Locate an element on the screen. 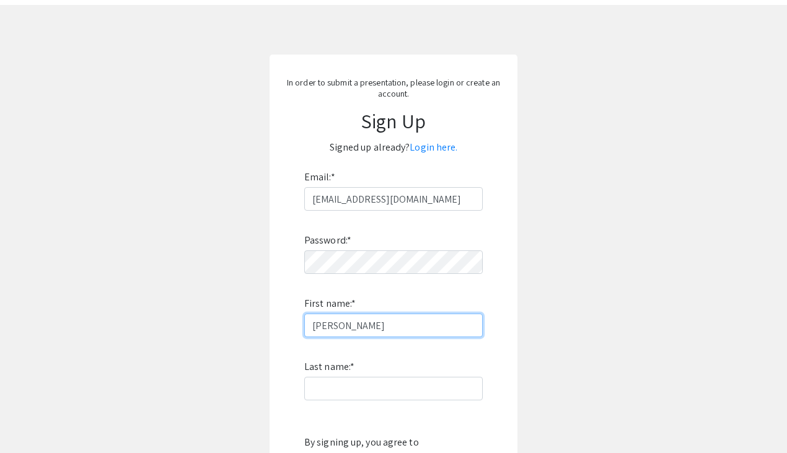 This screenshot has height=453, width=787. label: First name: is located at coordinates (330, 304).